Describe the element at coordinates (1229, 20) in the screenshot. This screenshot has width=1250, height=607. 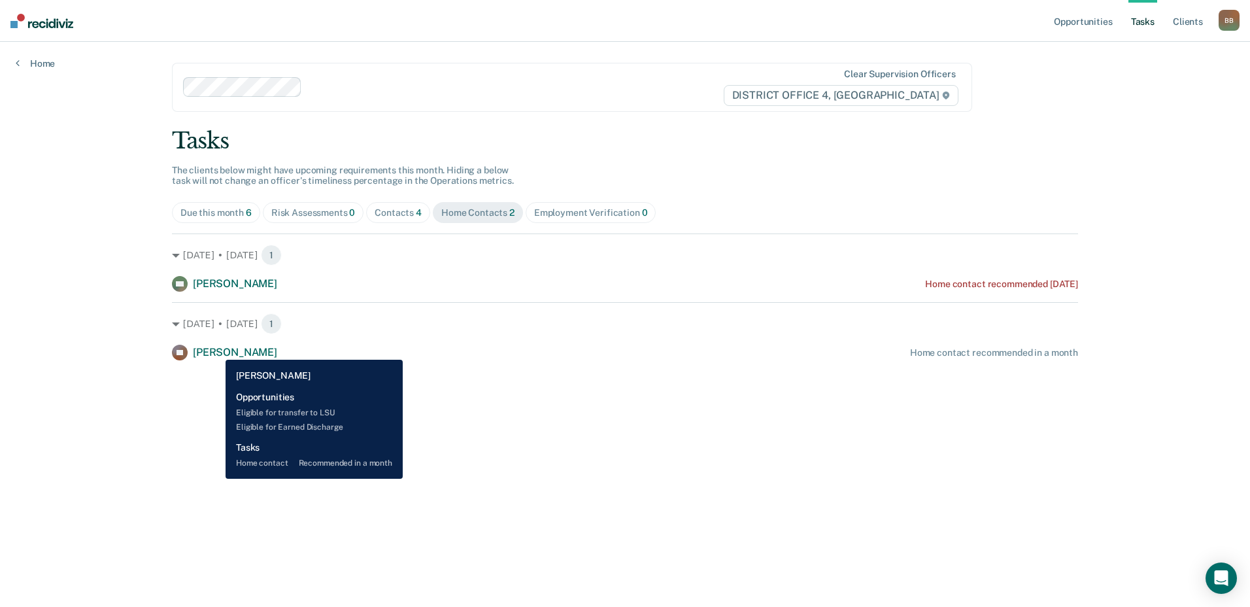
I see `div: B B` at that location.